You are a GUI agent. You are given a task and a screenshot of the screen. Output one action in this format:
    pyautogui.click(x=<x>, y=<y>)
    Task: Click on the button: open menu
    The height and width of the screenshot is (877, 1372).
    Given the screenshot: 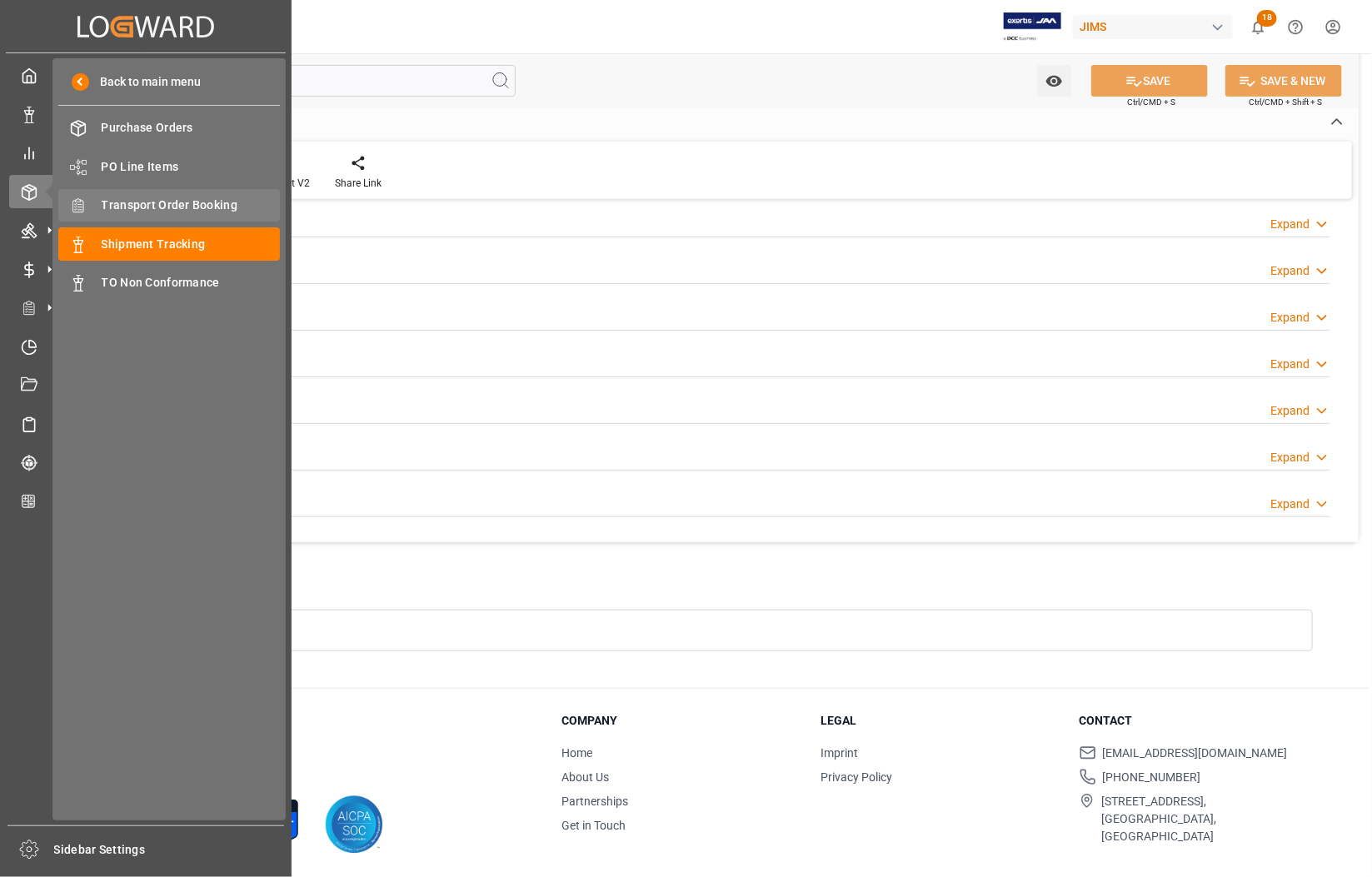 What is the action you would take?
    pyautogui.click(x=1053, y=80)
    